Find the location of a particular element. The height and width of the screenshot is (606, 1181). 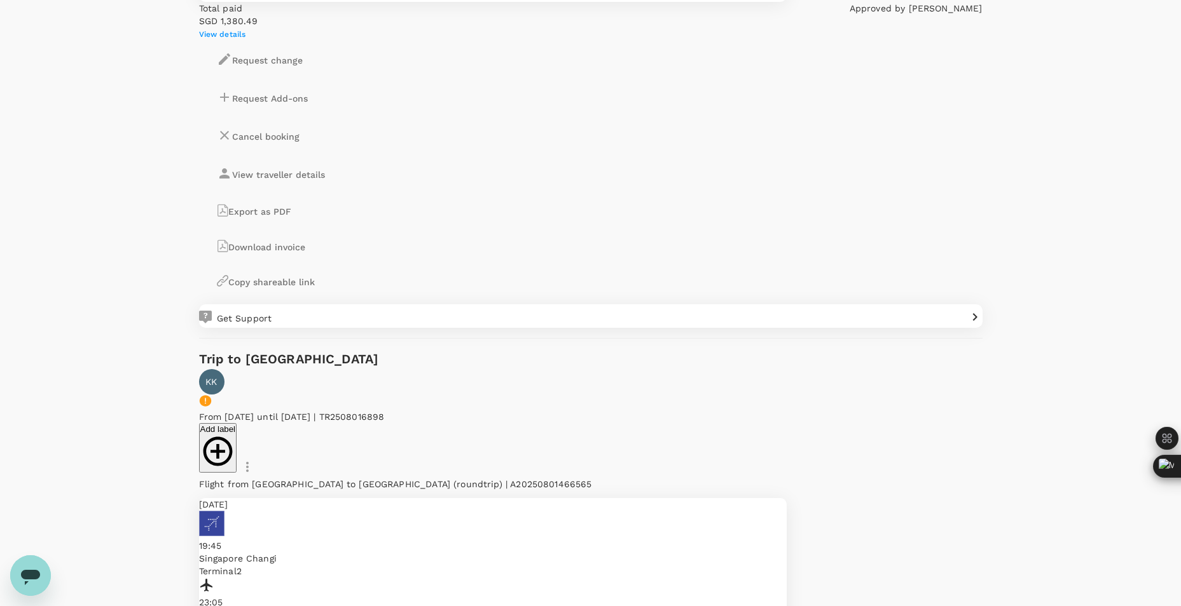

p: Request change is located at coordinates (267, 60).